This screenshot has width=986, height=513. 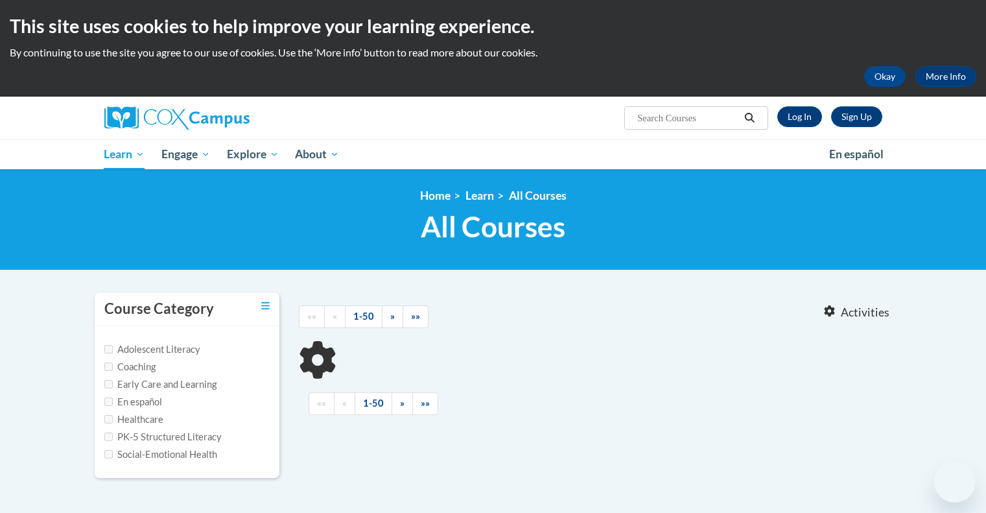 I want to click on span: Learn, so click(x=124, y=154).